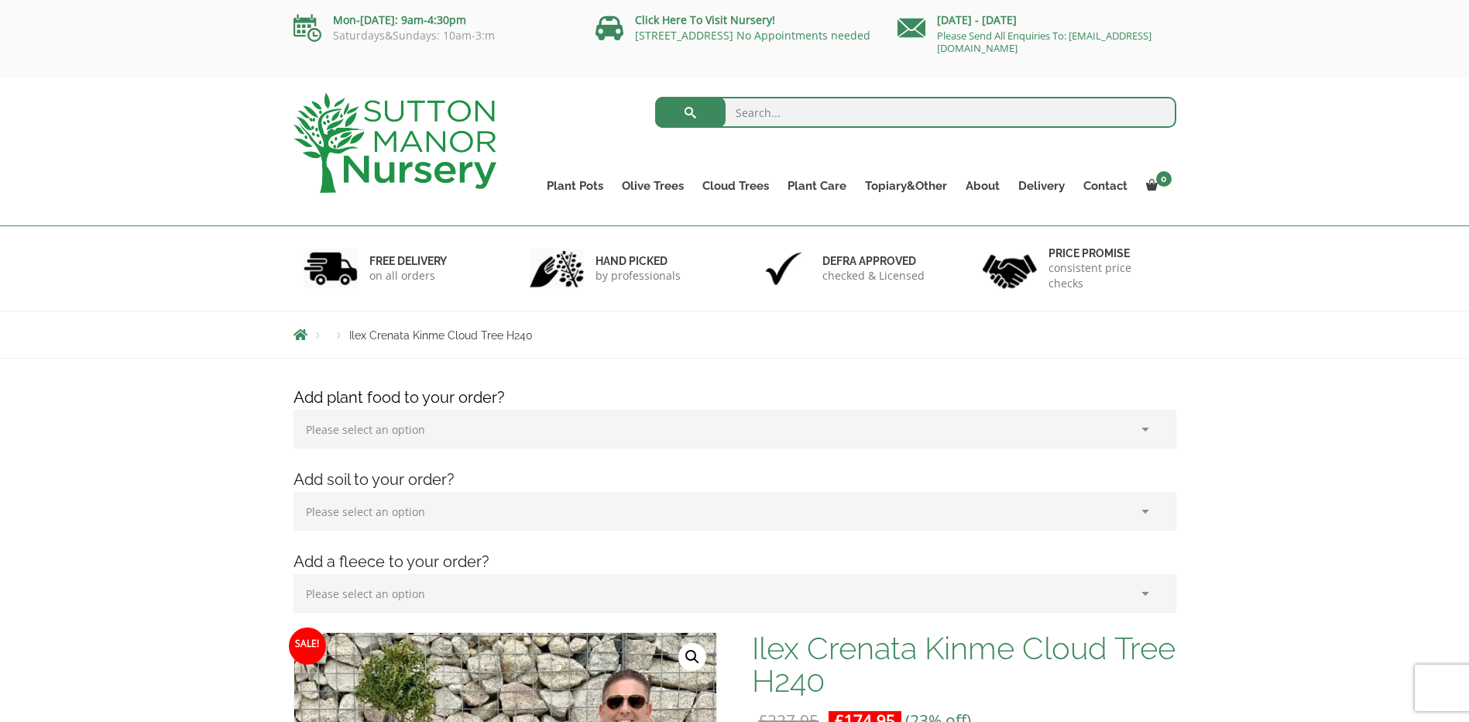 This screenshot has height=722, width=1469. What do you see at coordinates (574, 186) in the screenshot?
I see `a: Plant Pots` at bounding box center [574, 186].